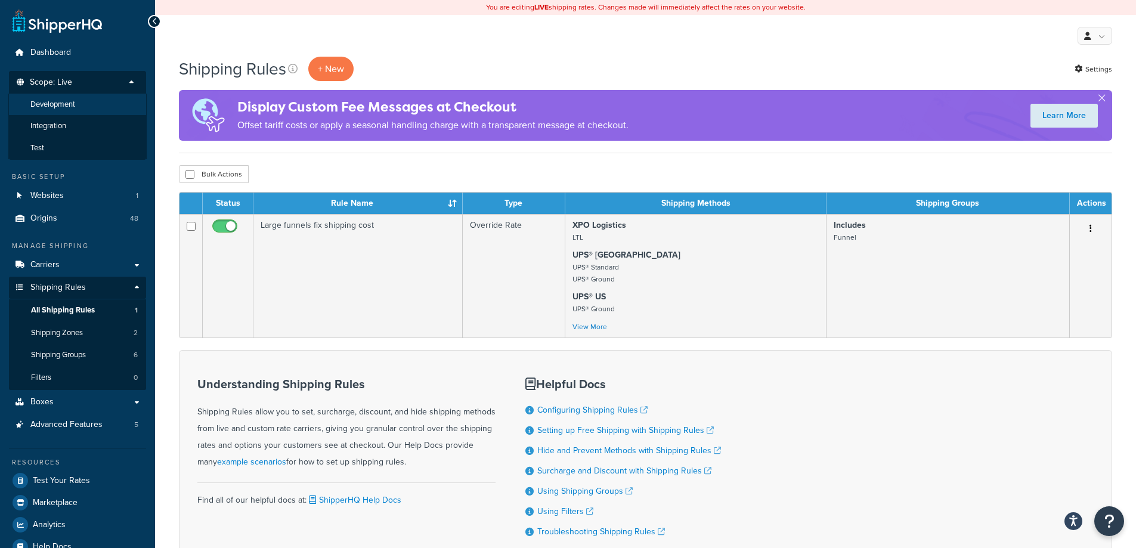 This screenshot has height=548, width=1136. I want to click on td: Override Rate, so click(514, 276).